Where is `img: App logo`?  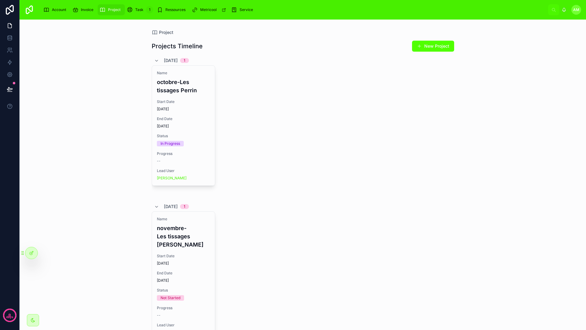 img: App logo is located at coordinates (29, 10).